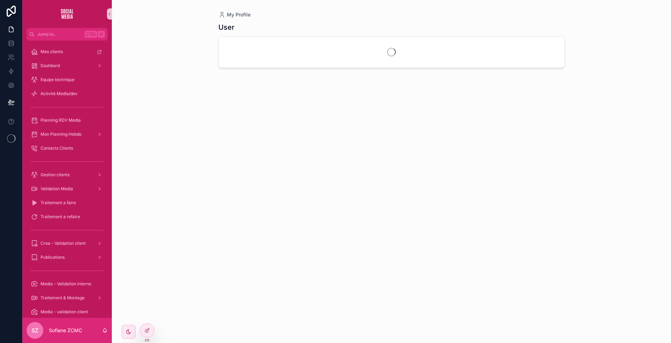 The image size is (671, 343). Describe the element at coordinates (91, 34) in the screenshot. I see `span: Ctrl` at that location.